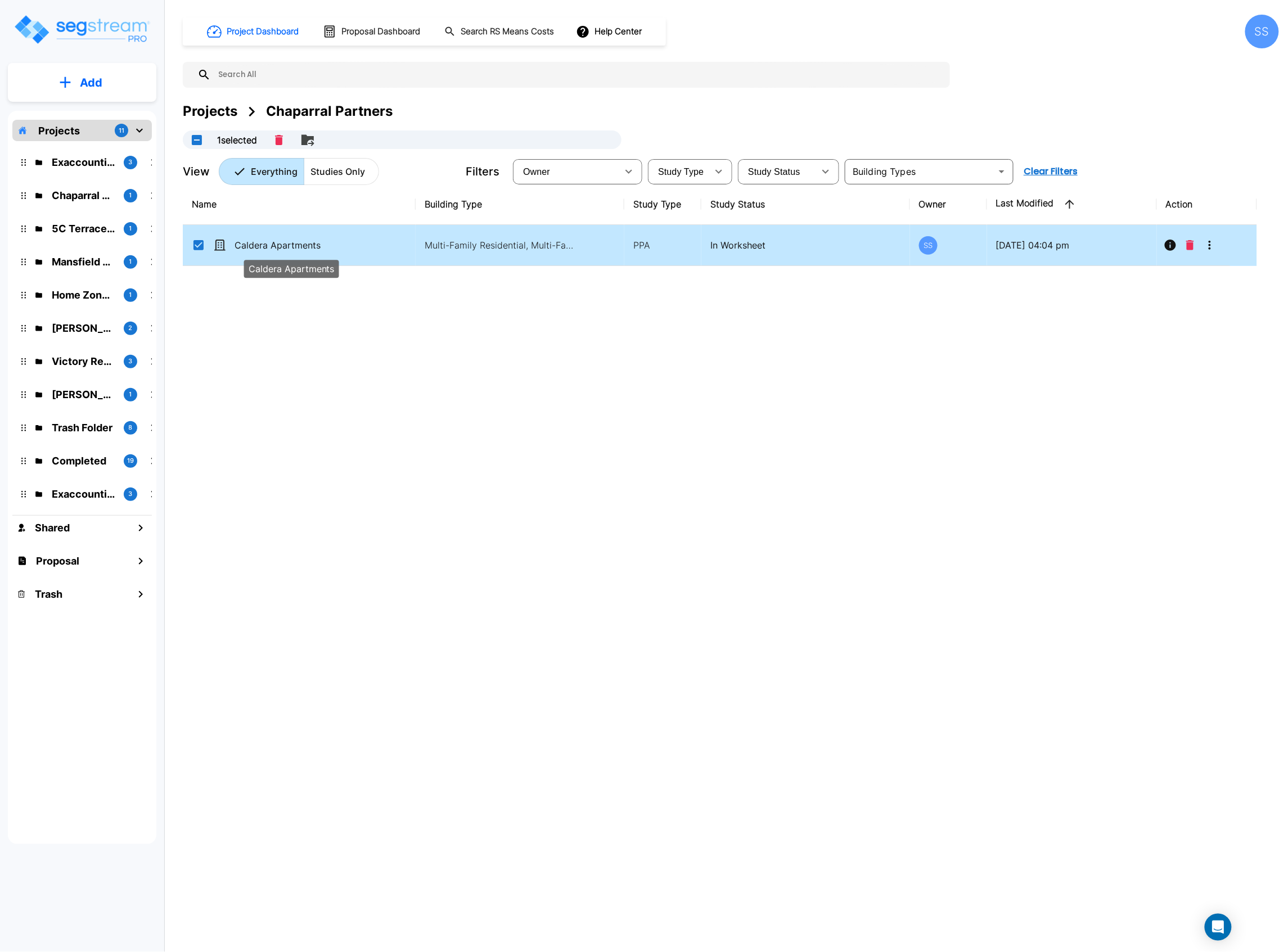 The height and width of the screenshot is (952, 1288). I want to click on div: Platform, so click(299, 172).